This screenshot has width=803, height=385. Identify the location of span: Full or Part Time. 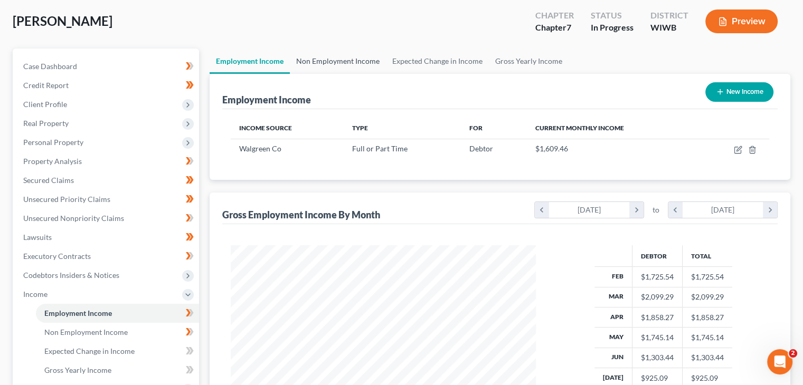
(380, 148).